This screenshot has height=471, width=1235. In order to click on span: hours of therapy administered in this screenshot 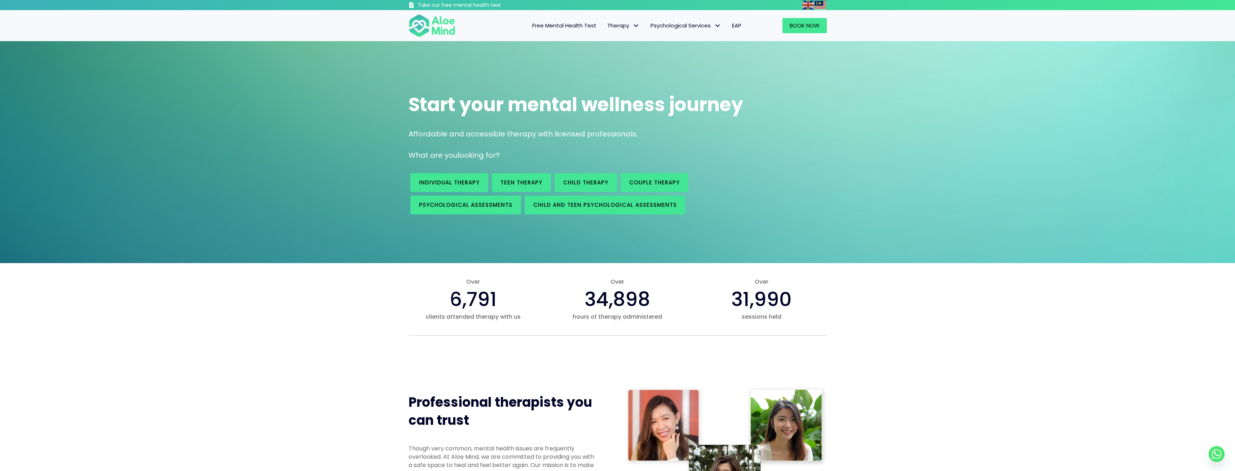, I will do `click(617, 316)`.